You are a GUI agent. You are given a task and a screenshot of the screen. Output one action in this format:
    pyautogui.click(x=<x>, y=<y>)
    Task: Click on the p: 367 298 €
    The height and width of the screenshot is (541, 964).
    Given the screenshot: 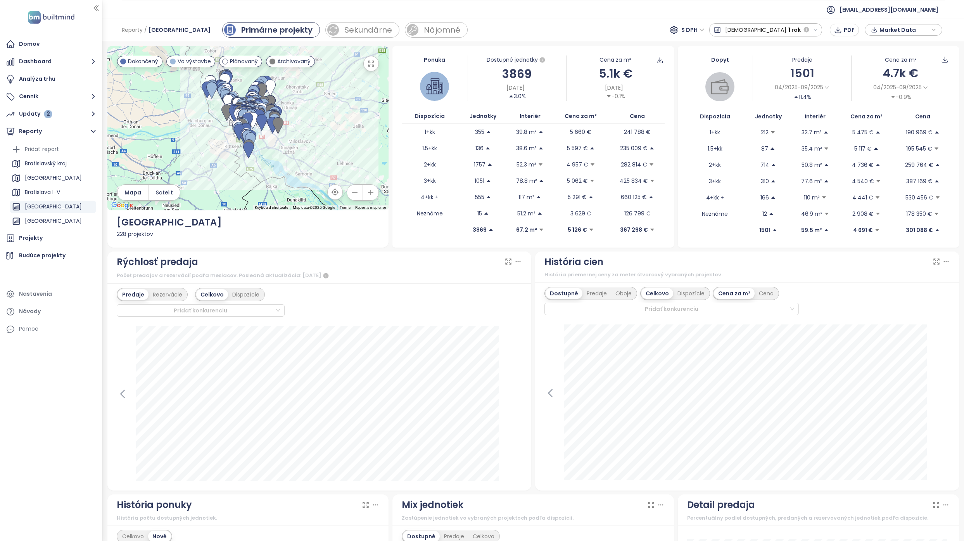 What is the action you would take?
    pyautogui.click(x=634, y=230)
    